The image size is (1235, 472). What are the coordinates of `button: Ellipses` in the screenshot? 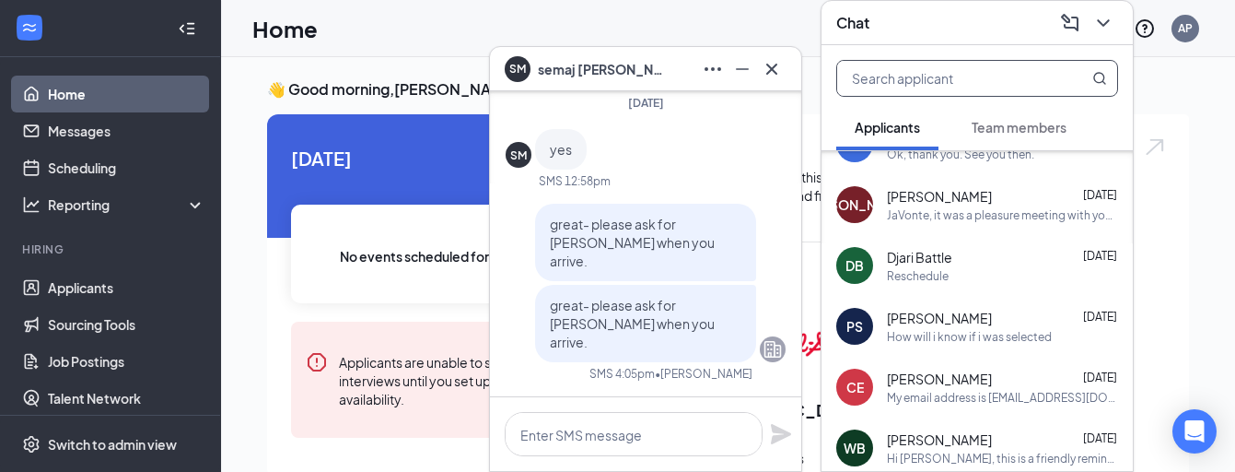 It's located at (713, 69).